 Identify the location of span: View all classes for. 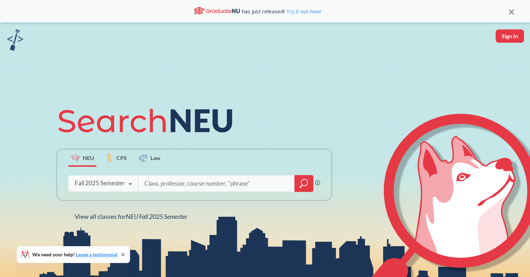
(131, 217).